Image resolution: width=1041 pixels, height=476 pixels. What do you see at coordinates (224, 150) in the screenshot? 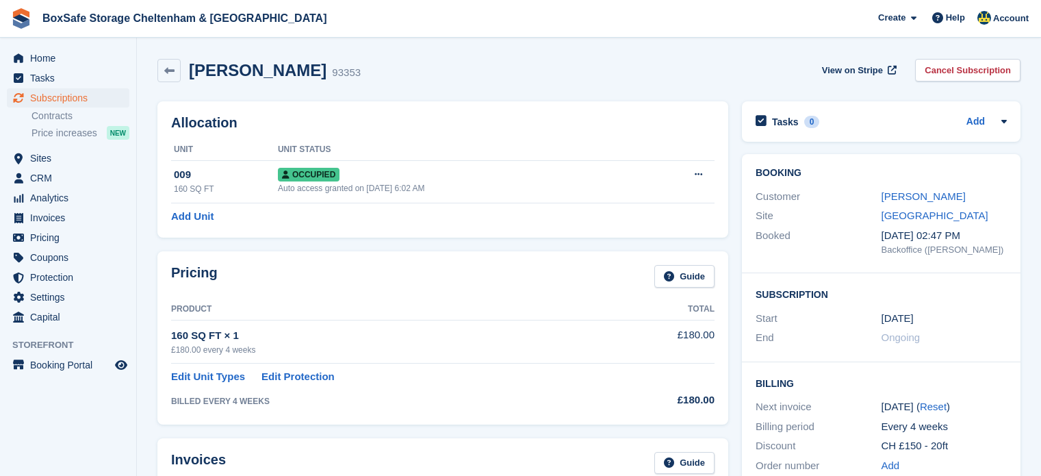
I see `th: Unit` at bounding box center [224, 150].